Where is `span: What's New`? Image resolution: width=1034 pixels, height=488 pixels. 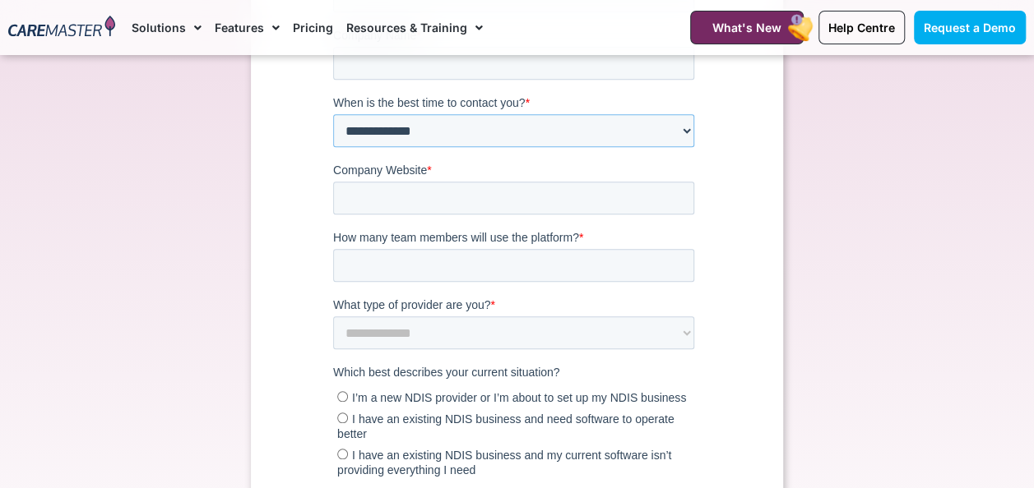
span: What's New is located at coordinates (747, 27).